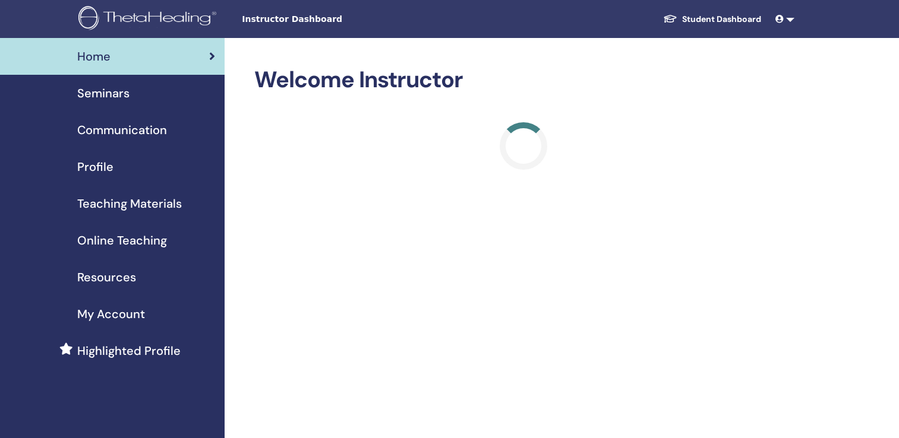 This screenshot has height=438, width=899. What do you see at coordinates (95, 167) in the screenshot?
I see `span: Profile` at bounding box center [95, 167].